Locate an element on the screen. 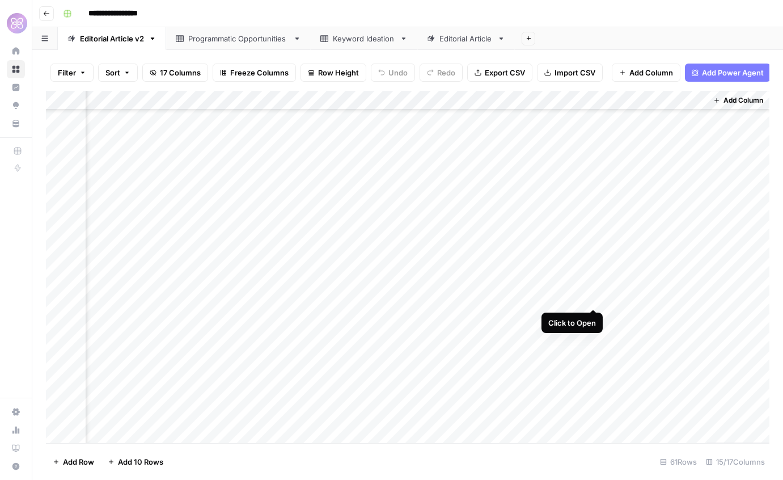 The height and width of the screenshot is (480, 783). span: Filter is located at coordinates (67, 73).